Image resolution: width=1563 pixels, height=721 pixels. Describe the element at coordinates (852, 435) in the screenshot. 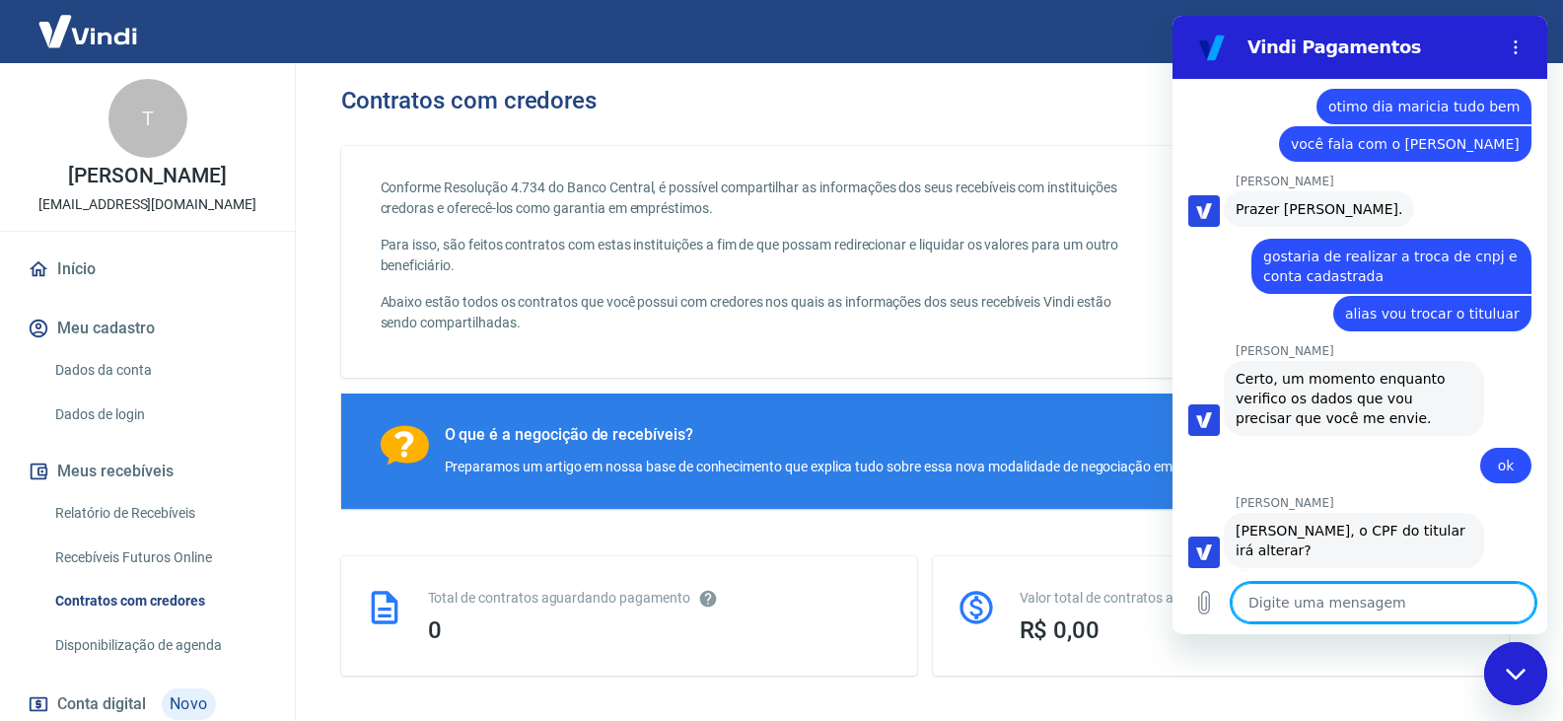

I see `div: O que é a negocição de recebíveis?` at that location.